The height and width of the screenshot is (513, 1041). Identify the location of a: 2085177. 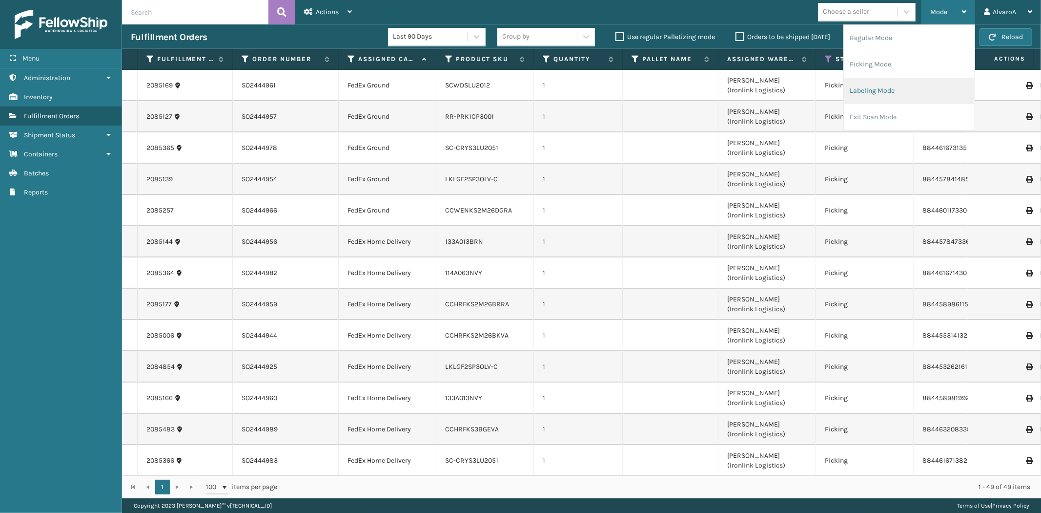
(159, 304).